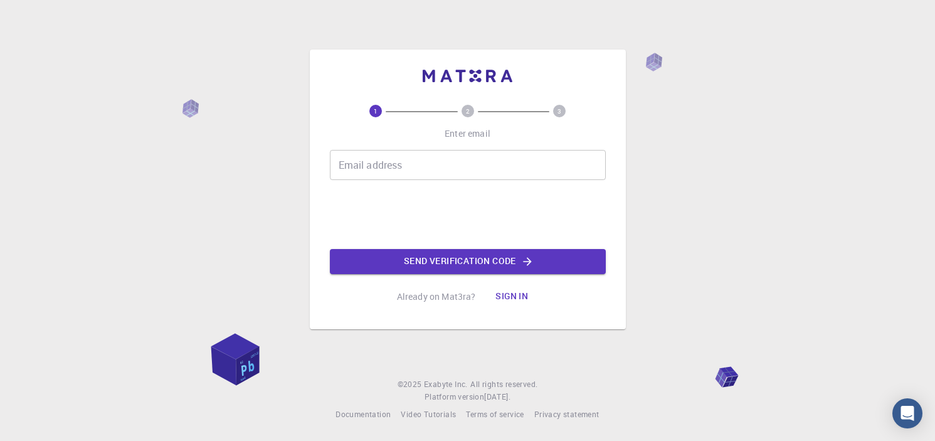 This screenshot has width=935, height=441. What do you see at coordinates (467, 134) in the screenshot?
I see `p: Enter email` at bounding box center [467, 134].